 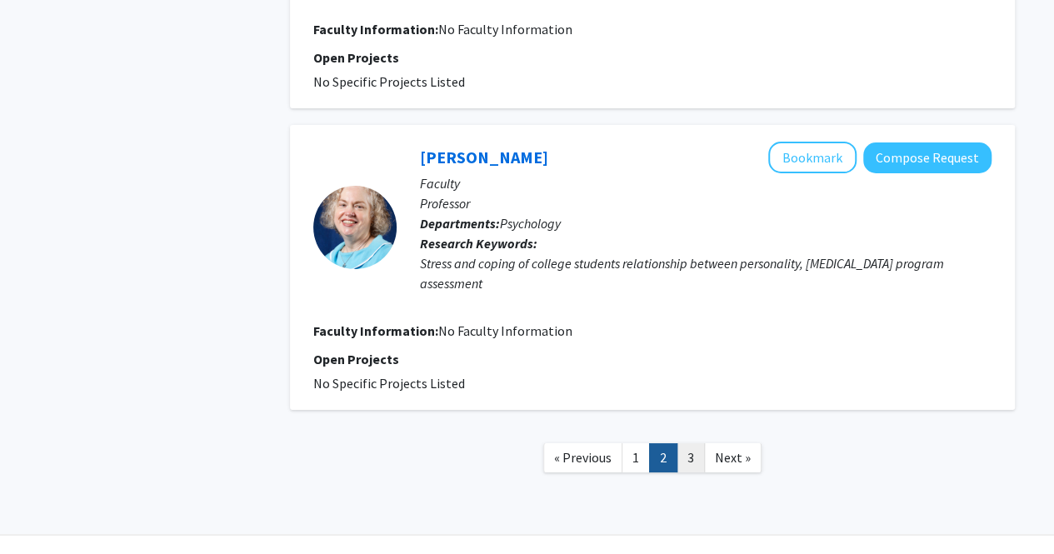 I want to click on b: Departments:, so click(x=460, y=223).